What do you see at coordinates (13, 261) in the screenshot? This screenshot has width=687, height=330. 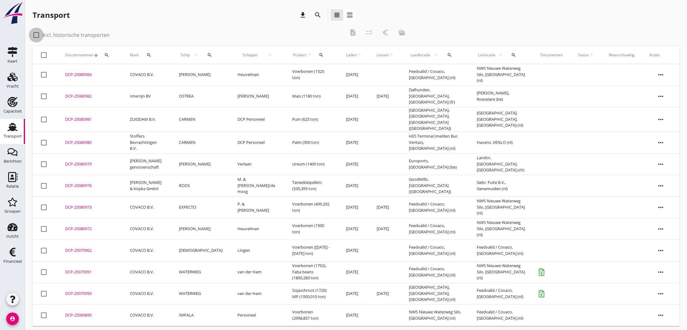 I see `div: Financieel` at bounding box center [13, 261].